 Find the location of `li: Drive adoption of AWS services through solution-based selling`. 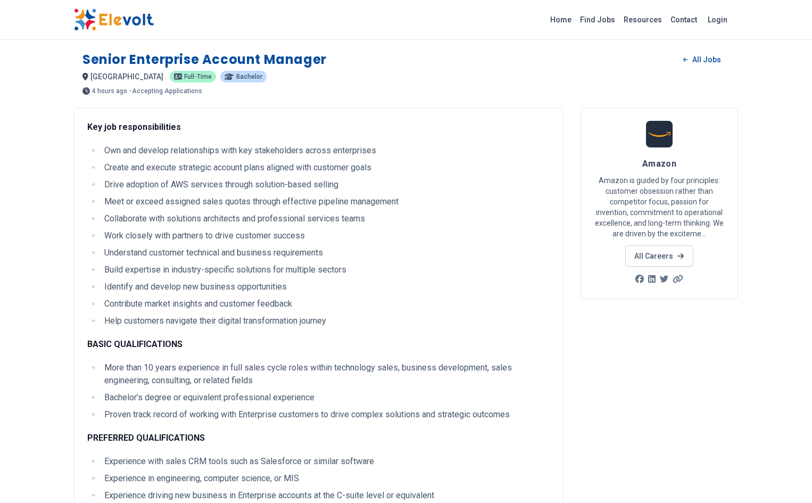

li: Drive adoption of AWS services through solution-based selling is located at coordinates (326, 185).